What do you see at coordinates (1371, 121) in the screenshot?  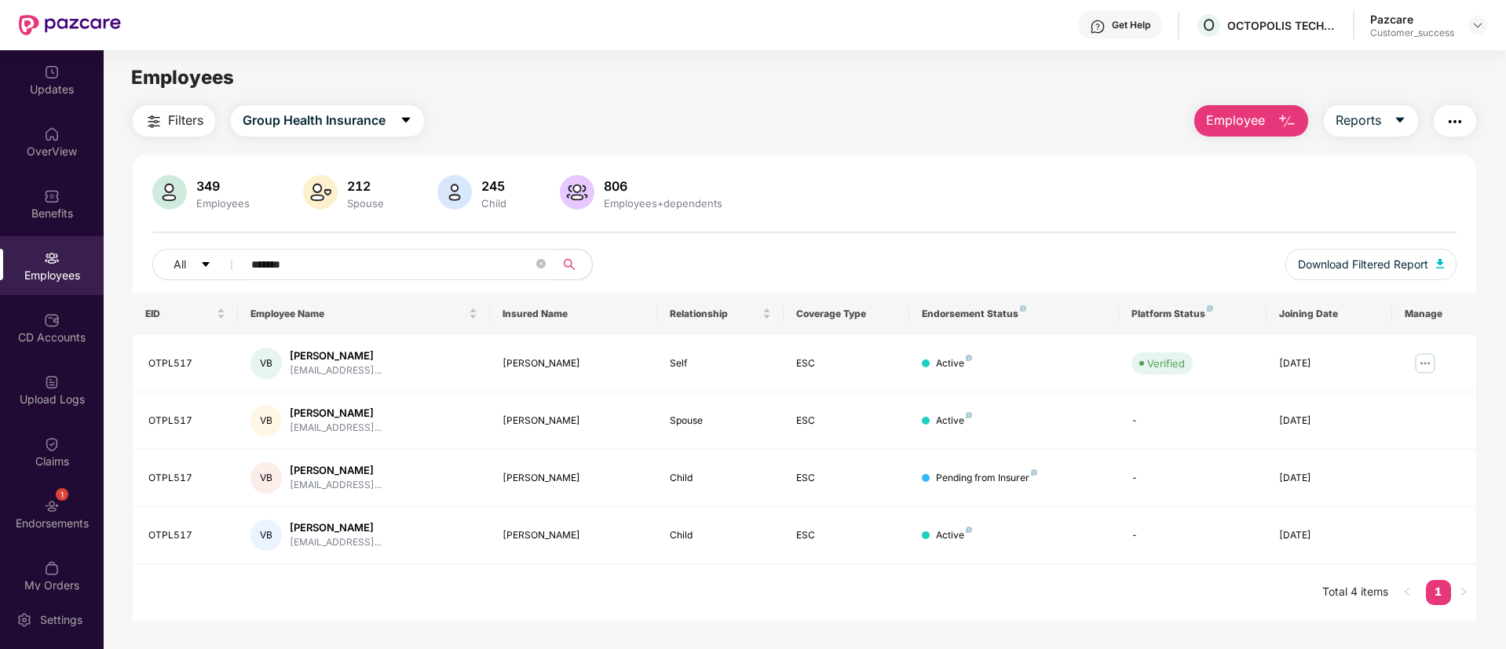 I see `button: Reportscaret-down` at bounding box center [1371, 121].